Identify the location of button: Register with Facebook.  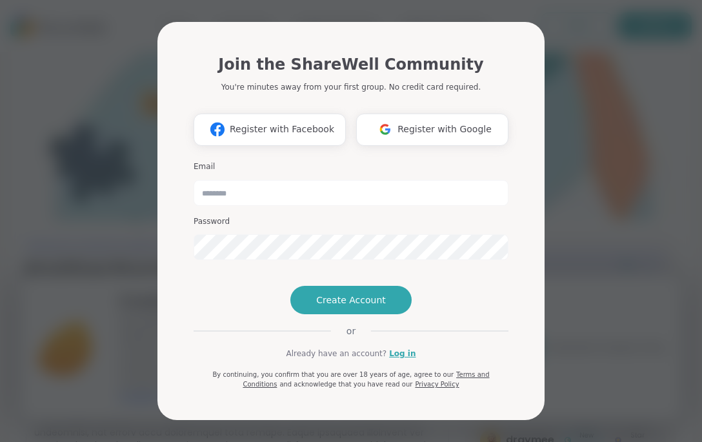
(270, 130).